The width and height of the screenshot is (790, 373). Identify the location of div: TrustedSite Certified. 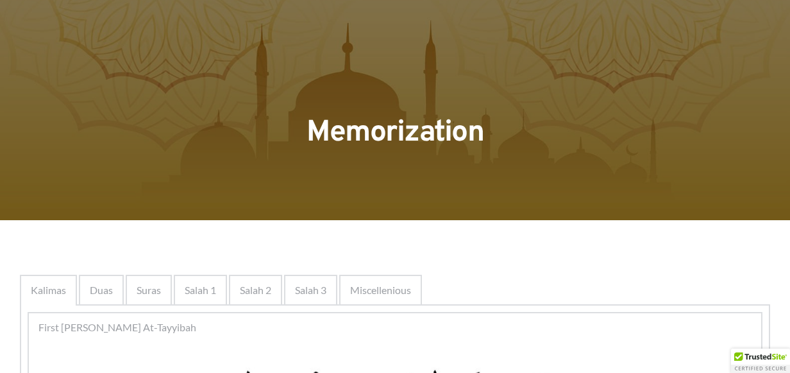
(761, 361).